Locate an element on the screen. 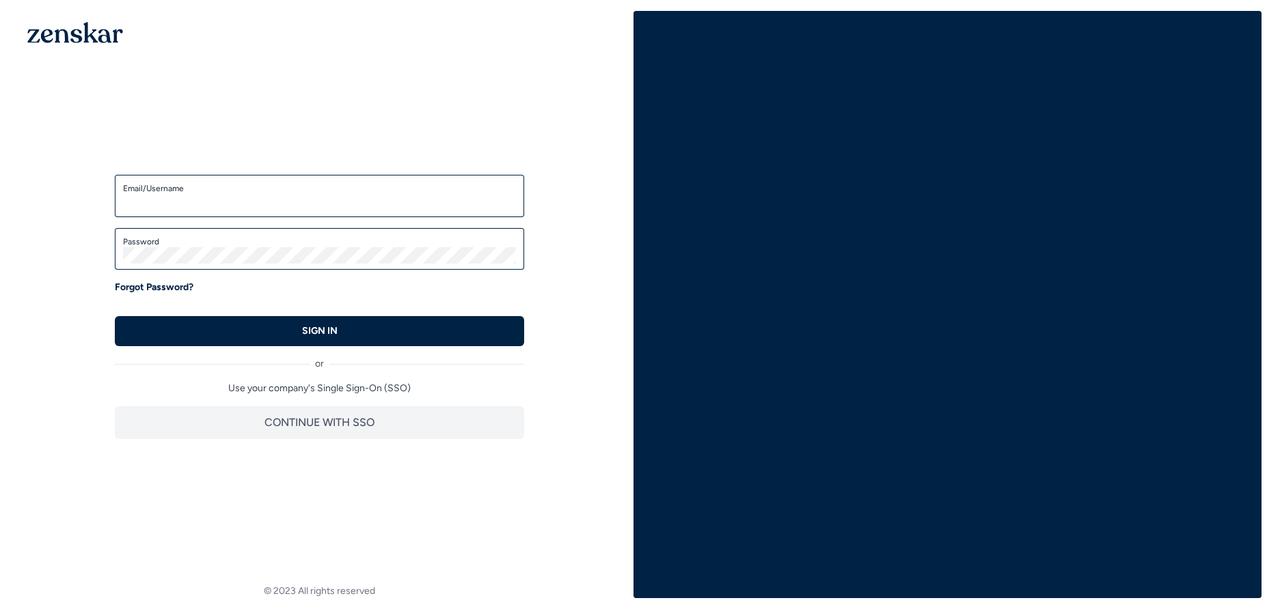  button: CONTINUE WITH SSO is located at coordinates (319, 423).